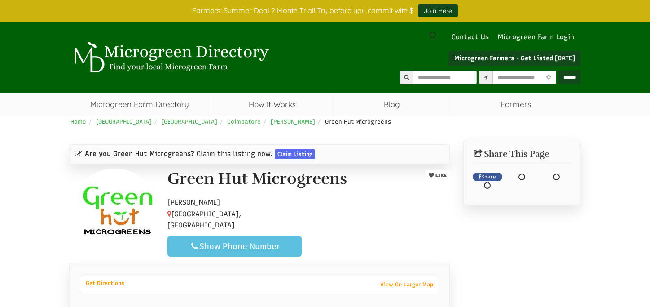 This screenshot has width=650, height=307. I want to click on span: Are you Green Hut Microgreens?, so click(140, 154).